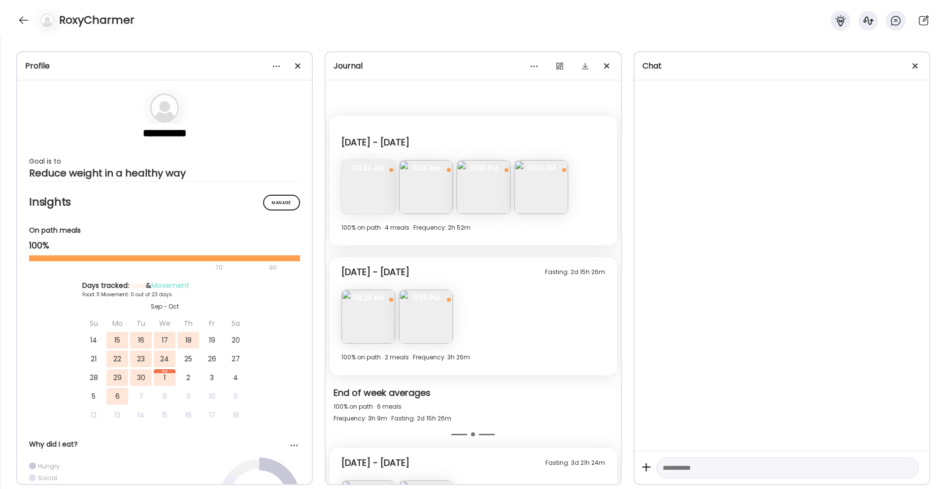 This screenshot has height=489, width=946. I want to click on div: Manage, so click(281, 202).